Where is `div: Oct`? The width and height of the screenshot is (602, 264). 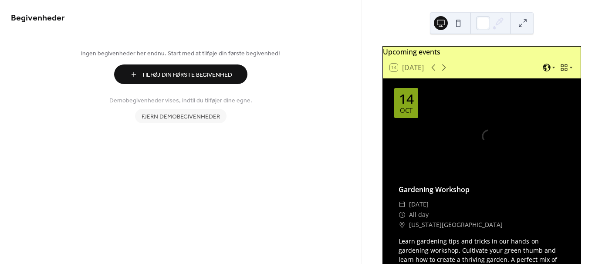 div: Oct is located at coordinates (406, 110).